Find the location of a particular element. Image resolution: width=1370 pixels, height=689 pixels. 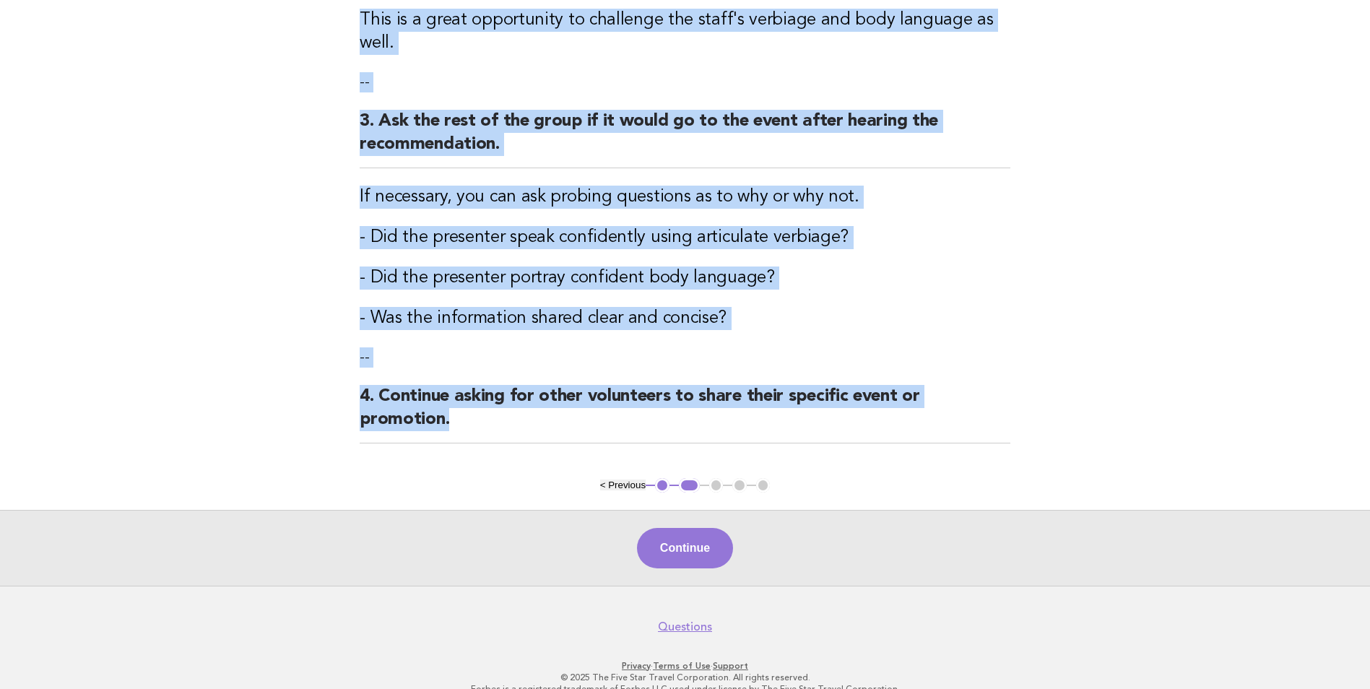

a: Privacy is located at coordinates (636, 666).